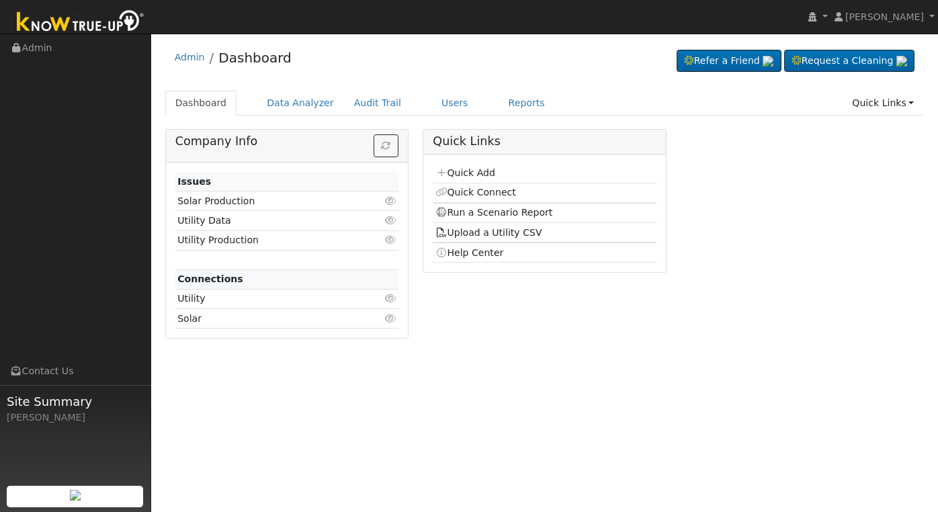  I want to click on strong: Issues, so click(194, 182).